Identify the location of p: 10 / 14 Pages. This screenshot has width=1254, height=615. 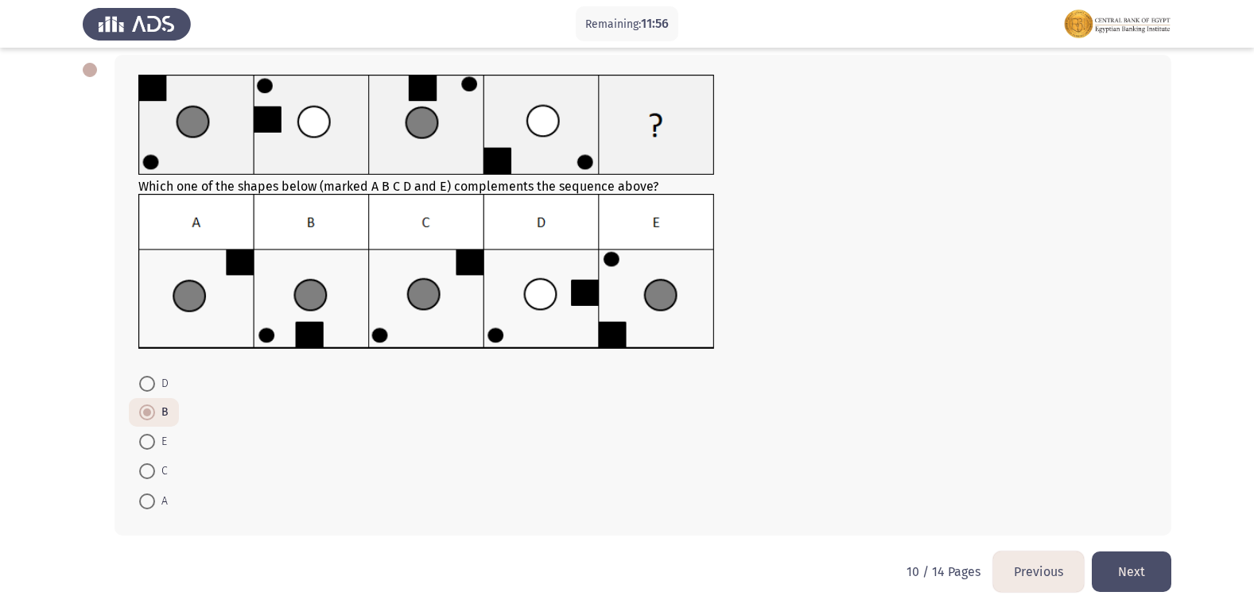
(943, 572).